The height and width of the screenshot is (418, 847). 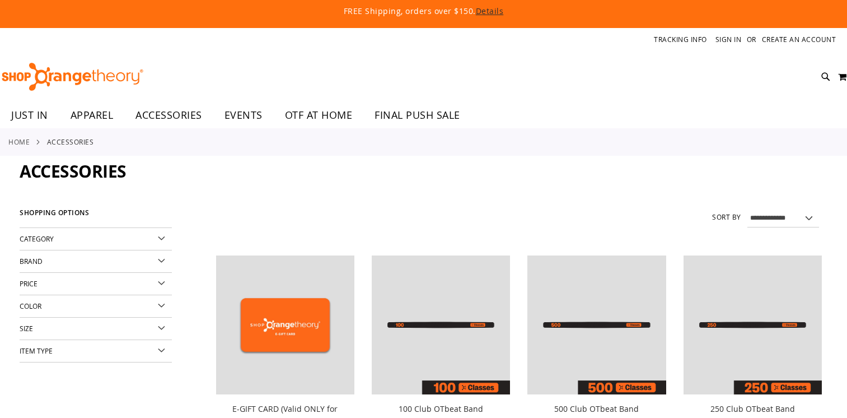 I want to click on span: Color, so click(x=30, y=306).